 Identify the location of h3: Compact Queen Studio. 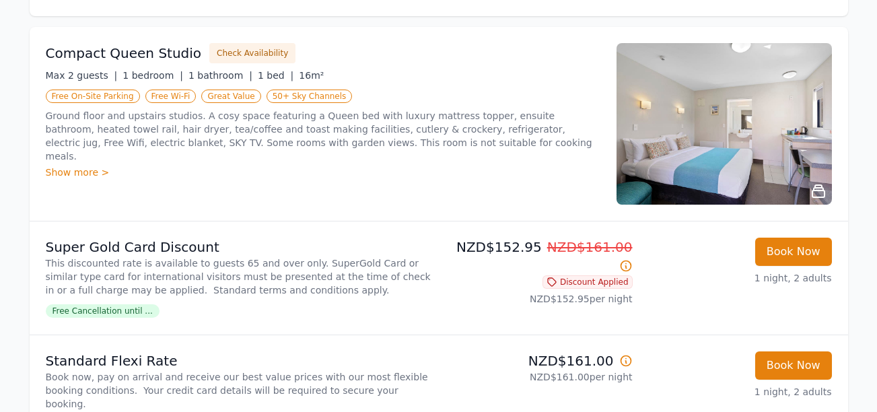
(124, 53).